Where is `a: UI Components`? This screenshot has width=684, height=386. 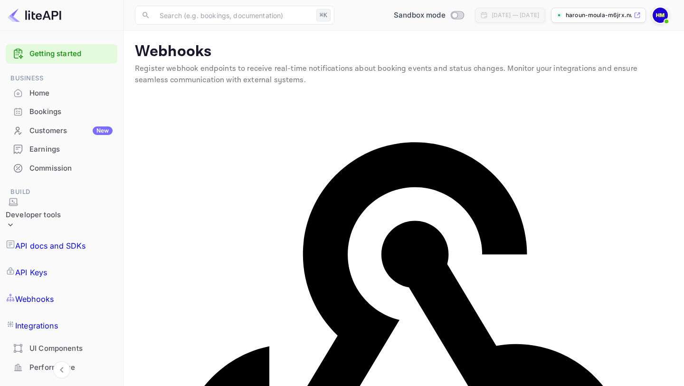 a: UI Components is located at coordinates (61, 348).